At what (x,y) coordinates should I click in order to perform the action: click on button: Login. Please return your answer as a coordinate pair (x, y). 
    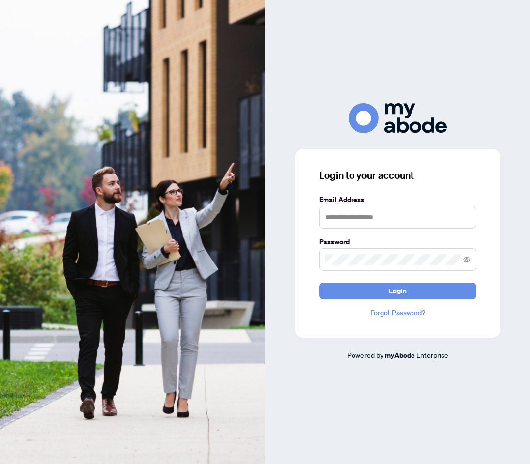
    Looking at the image, I should click on (398, 291).